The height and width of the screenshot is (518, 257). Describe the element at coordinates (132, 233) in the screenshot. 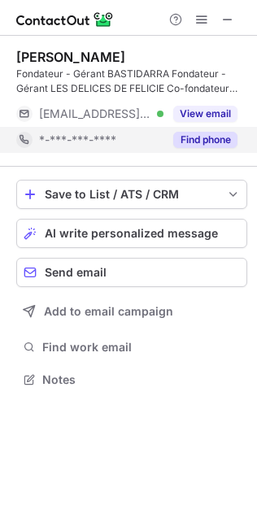

I see `button: AI write personalized message` at that location.